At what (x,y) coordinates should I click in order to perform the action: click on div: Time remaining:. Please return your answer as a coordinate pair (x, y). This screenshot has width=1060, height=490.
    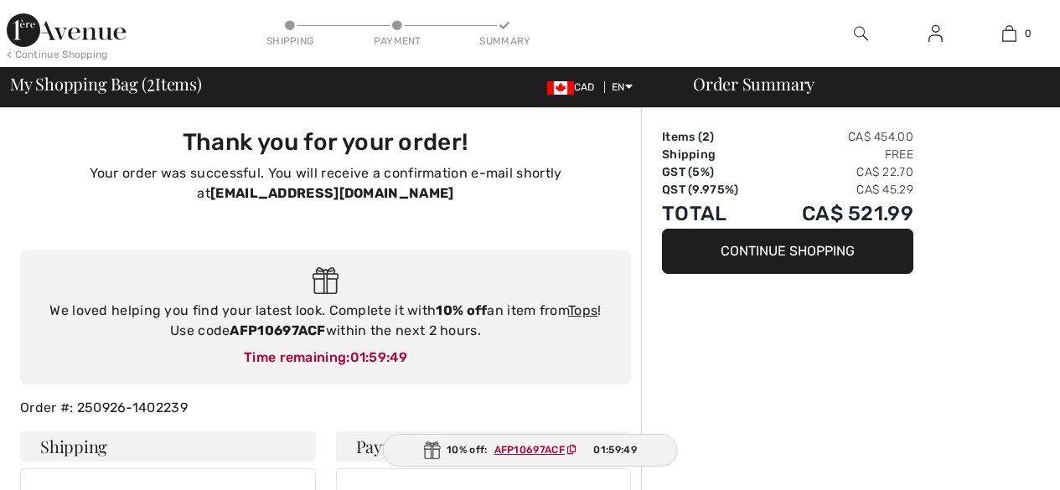
    Looking at the image, I should click on (325, 358).